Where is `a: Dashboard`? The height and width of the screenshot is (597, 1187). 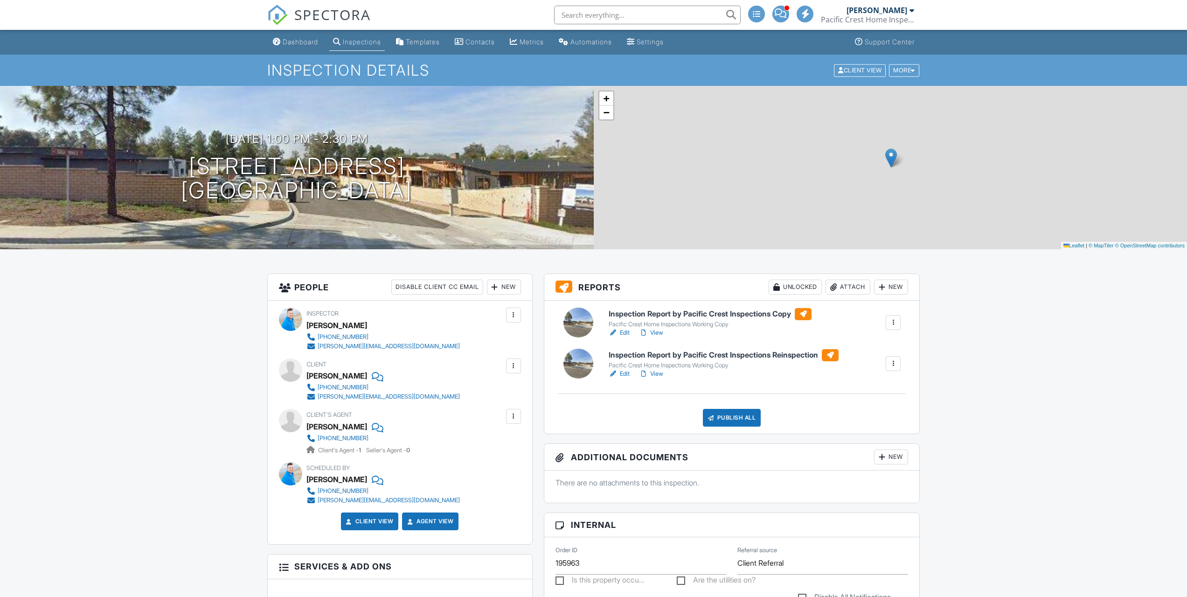 a: Dashboard is located at coordinates (295, 42).